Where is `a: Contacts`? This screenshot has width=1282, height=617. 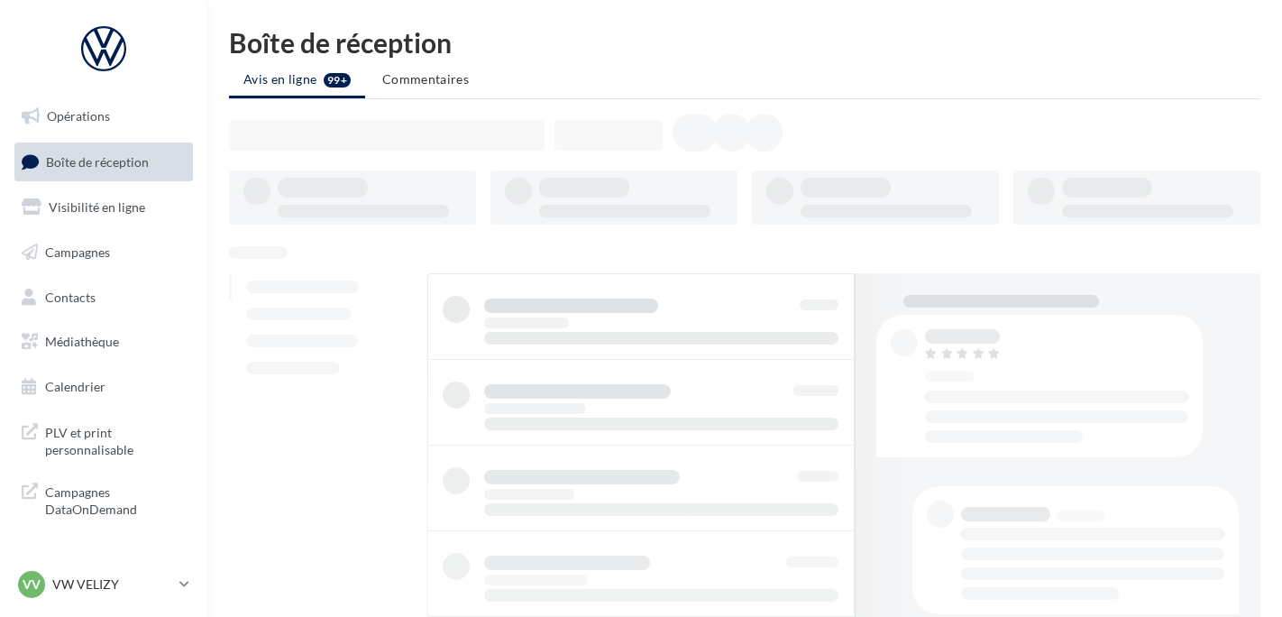
a: Contacts is located at coordinates (104, 298).